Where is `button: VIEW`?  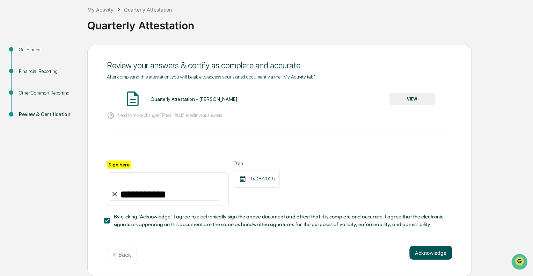
button: VIEW is located at coordinates (412, 99).